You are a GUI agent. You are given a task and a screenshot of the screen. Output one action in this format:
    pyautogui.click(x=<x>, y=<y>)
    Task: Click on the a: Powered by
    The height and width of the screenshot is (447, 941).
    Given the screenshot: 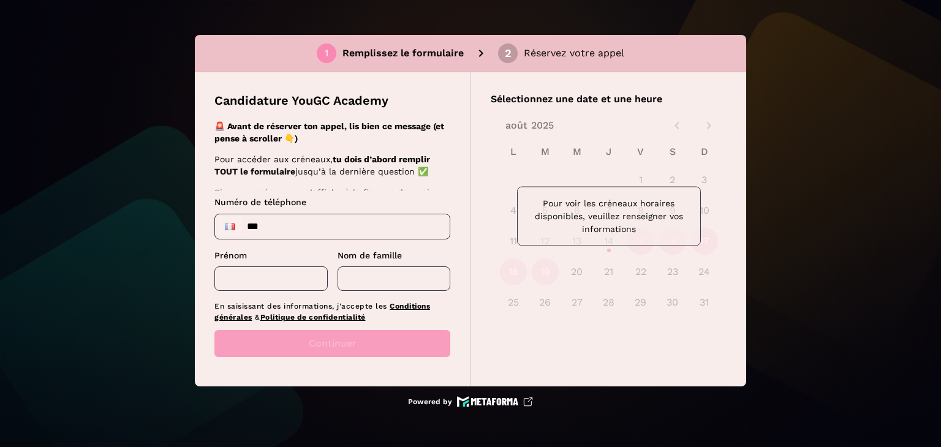 What is the action you would take?
    pyautogui.click(x=471, y=402)
    